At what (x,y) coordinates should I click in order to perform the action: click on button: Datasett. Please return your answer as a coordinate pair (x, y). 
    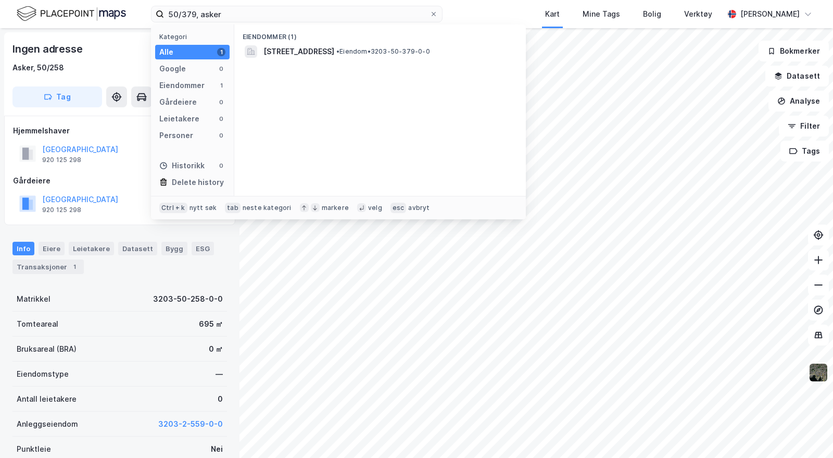
    Looking at the image, I should click on (797, 76).